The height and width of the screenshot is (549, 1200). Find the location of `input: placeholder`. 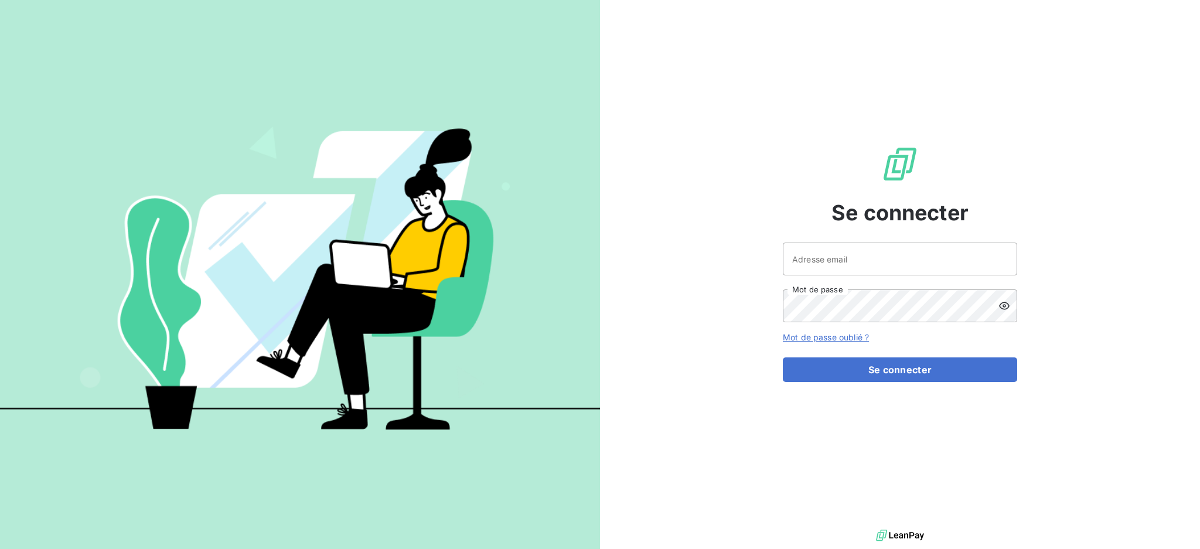

input: placeholder is located at coordinates (900, 259).